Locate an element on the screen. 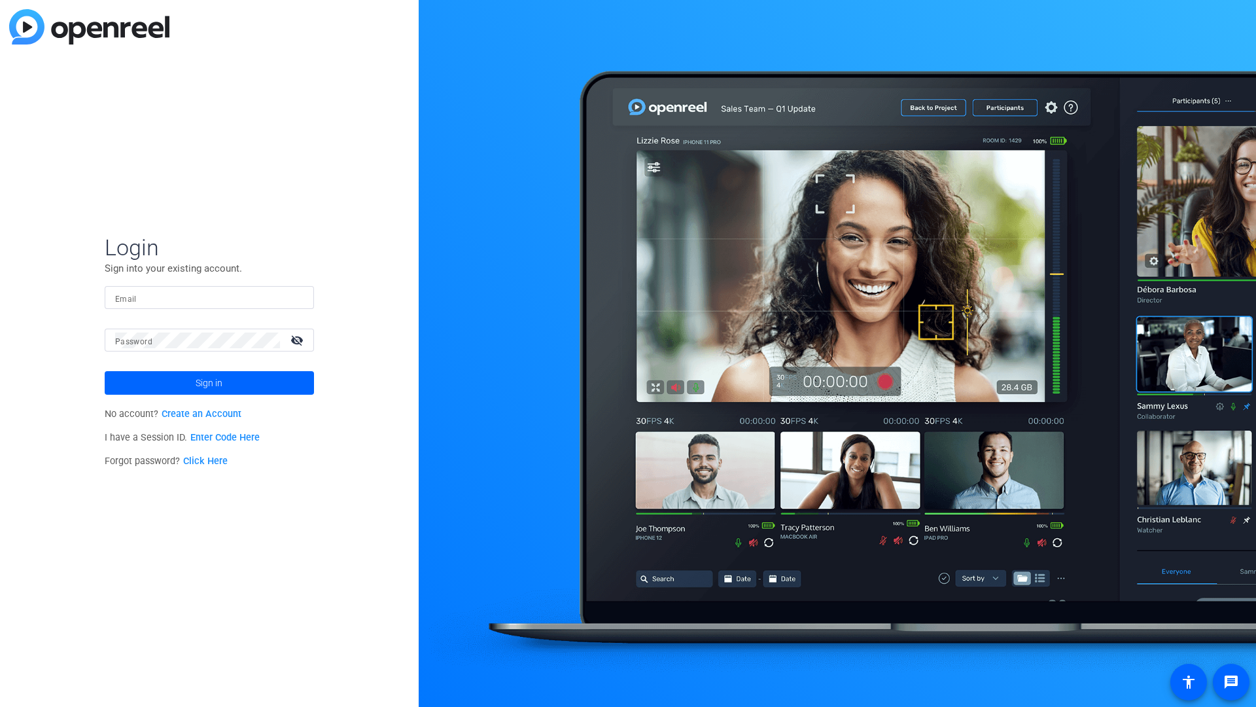  img: blue-gradient.svg is located at coordinates (89, 27).